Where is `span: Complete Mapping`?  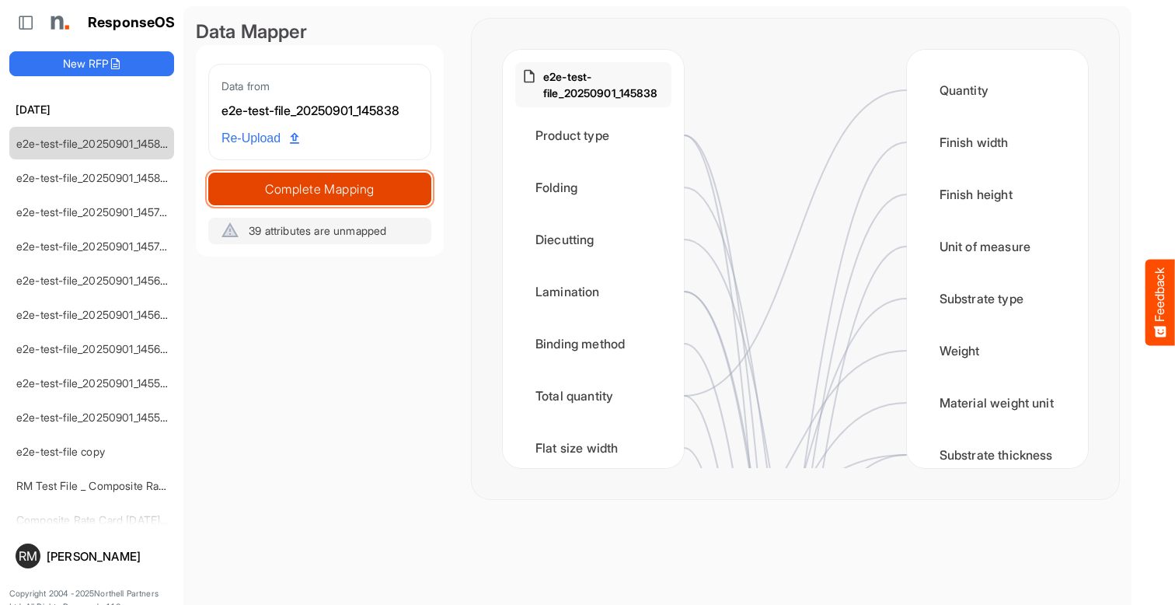 span: Complete Mapping is located at coordinates (319, 189).